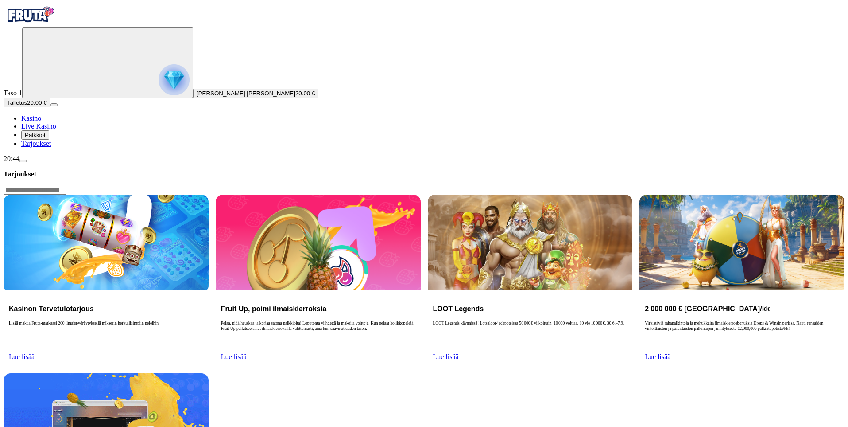 This screenshot has width=848, height=427. Describe the element at coordinates (318, 308) in the screenshot. I see `h3: Fruit Up, poimi ilmaiskierroksia` at that location.